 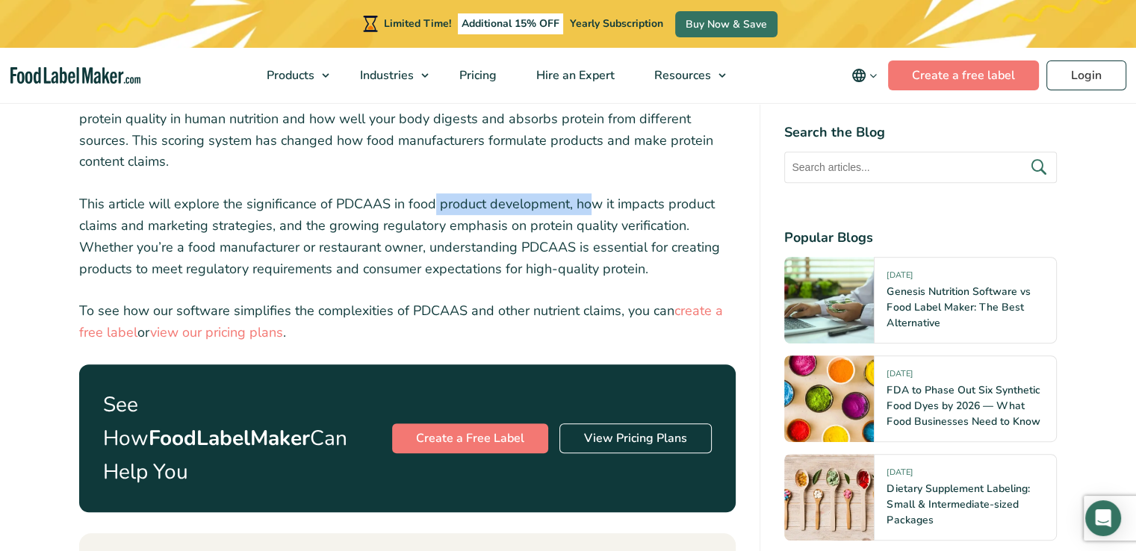 What do you see at coordinates (574, 75) in the screenshot?
I see `span: Hire an Expert` at bounding box center [574, 75].